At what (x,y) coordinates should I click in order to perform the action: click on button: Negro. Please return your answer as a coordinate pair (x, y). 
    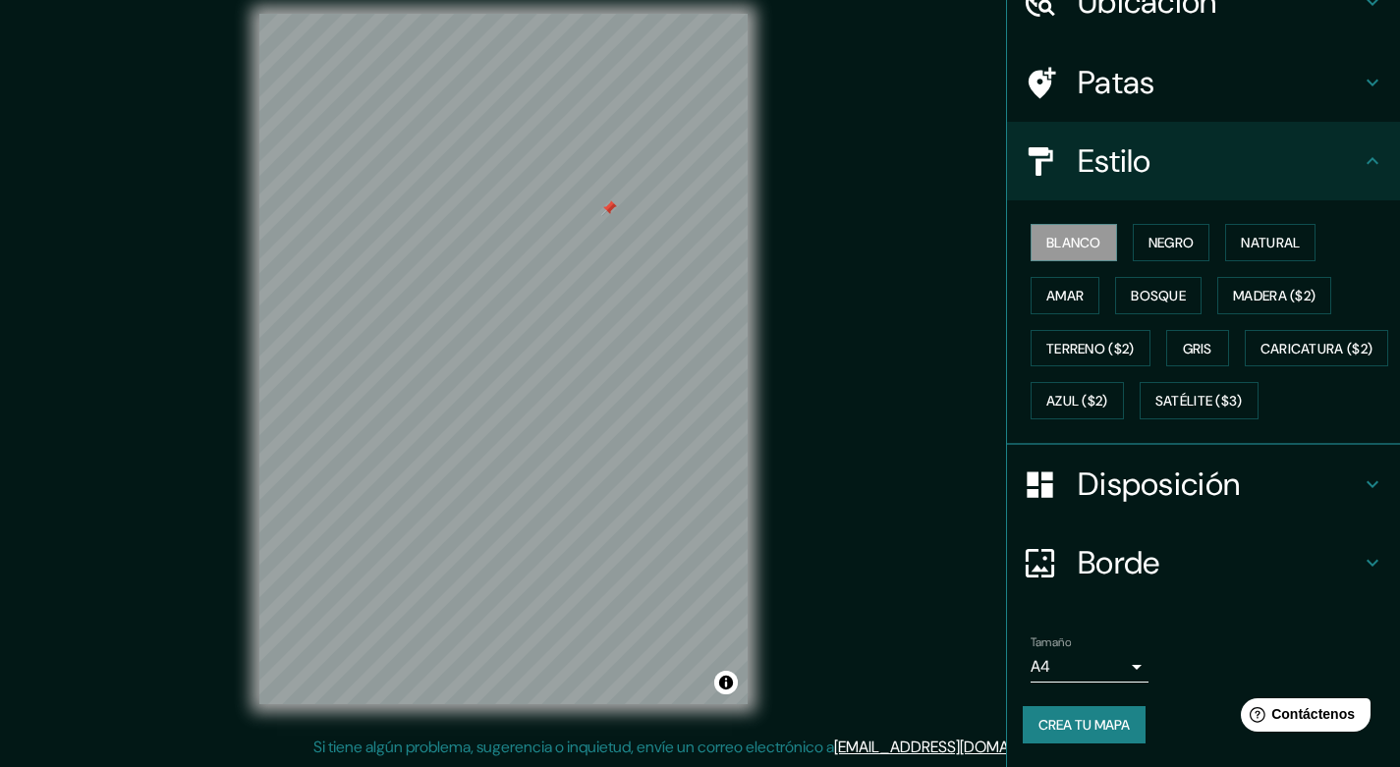
    Looking at the image, I should click on (1171, 243).